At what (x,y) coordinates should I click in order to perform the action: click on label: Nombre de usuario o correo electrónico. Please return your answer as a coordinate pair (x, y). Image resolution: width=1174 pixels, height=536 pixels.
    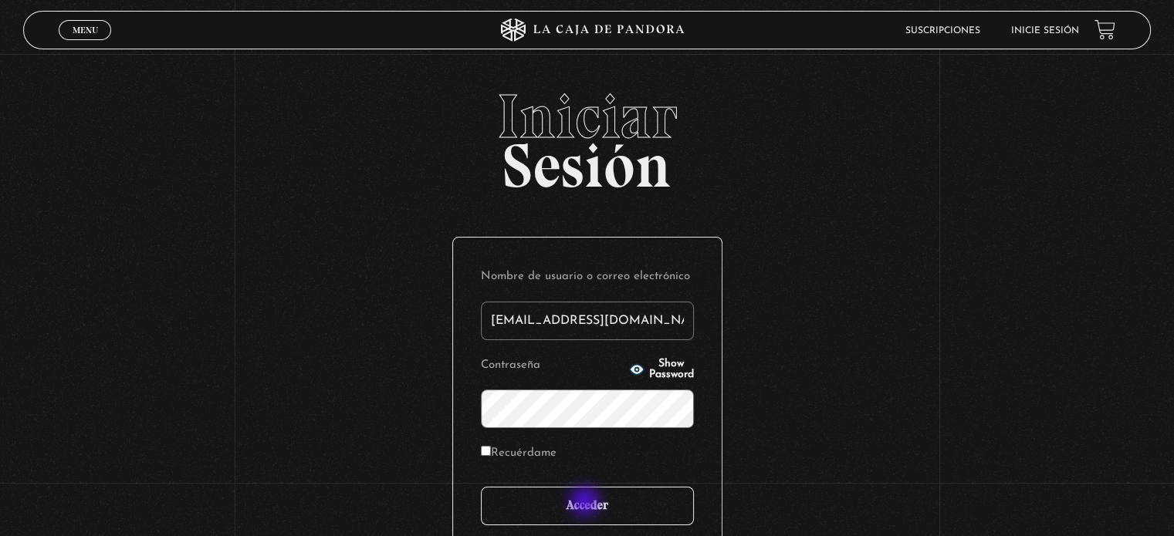
    Looking at the image, I should click on (587, 277).